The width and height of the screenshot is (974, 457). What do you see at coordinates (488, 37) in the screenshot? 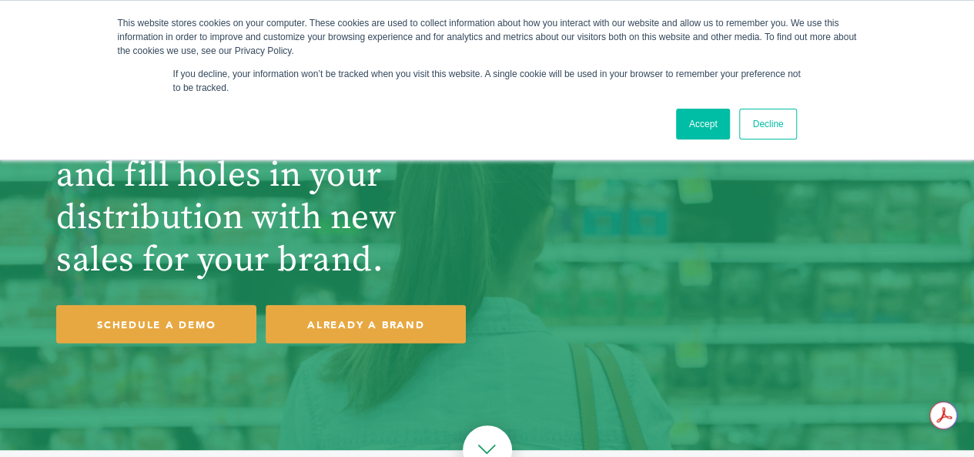
I see `div: This website stores cookies on your computer. These cookies are used to collect information about...` at bounding box center [488, 37].